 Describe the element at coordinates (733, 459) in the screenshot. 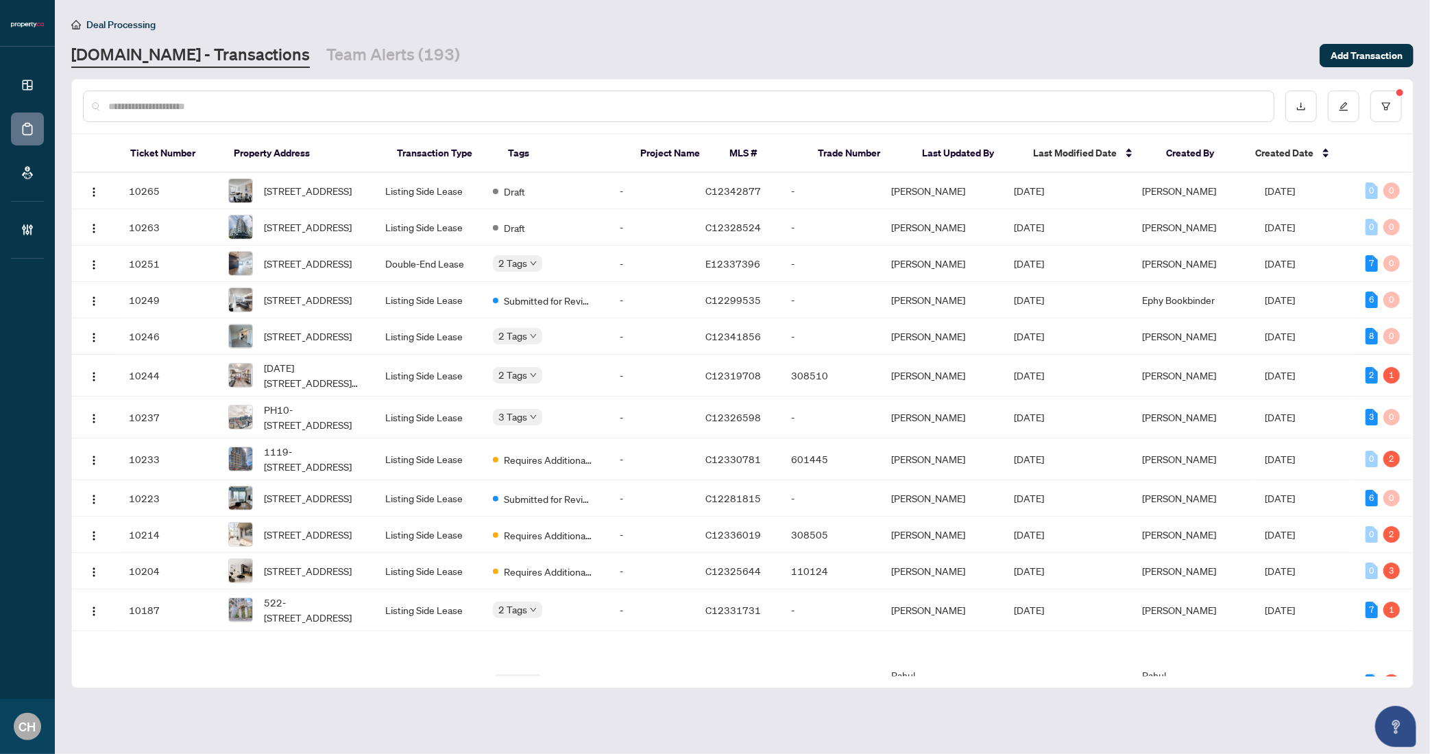

I see `span: C12330781` at that location.